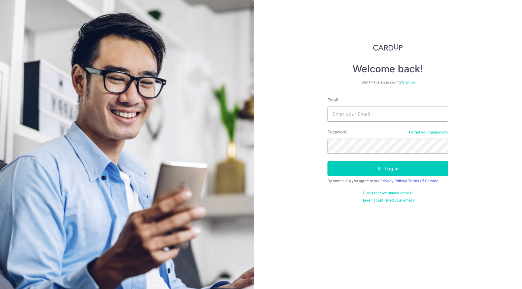  I want to click on h4: Welcome back!, so click(388, 69).